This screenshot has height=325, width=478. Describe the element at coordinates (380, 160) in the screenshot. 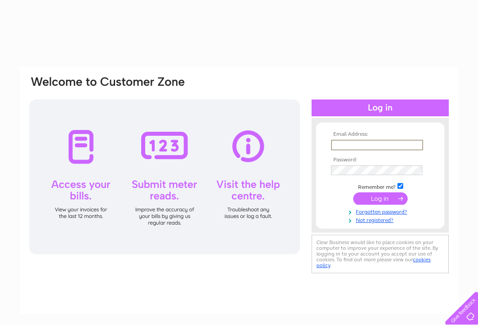

I see `th: Password:` at that location.